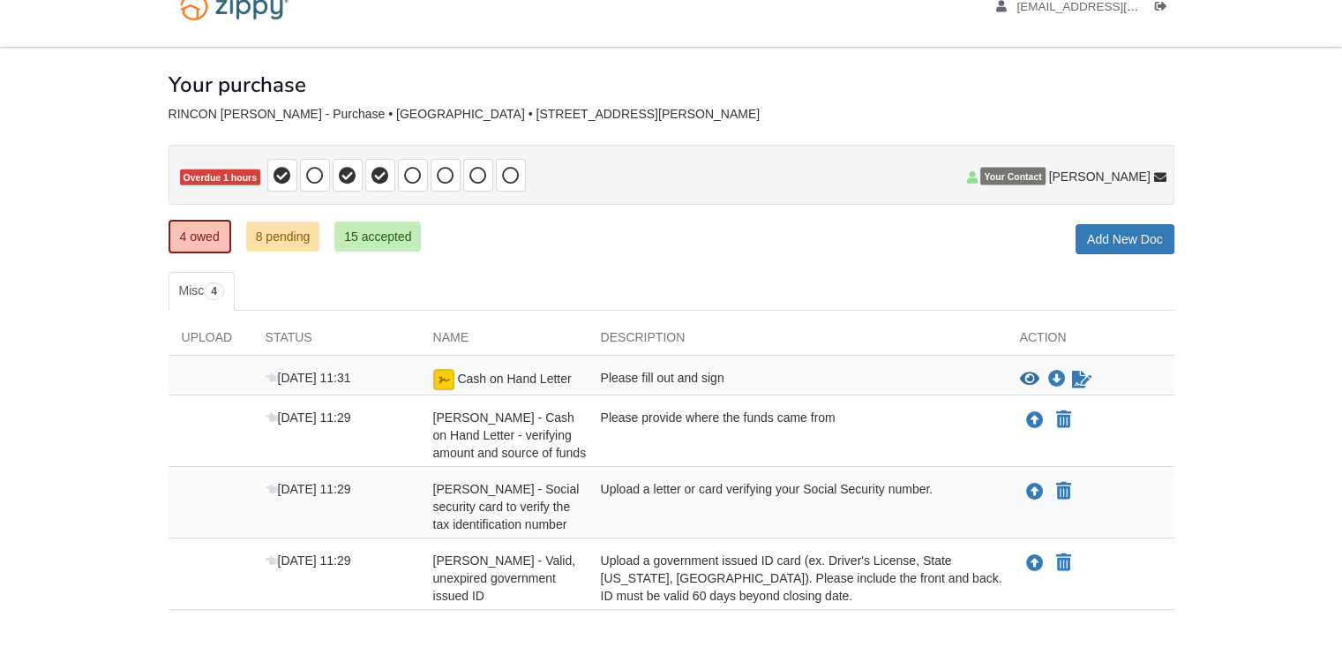 This screenshot has width=1342, height=655. Describe the element at coordinates (336, 342) in the screenshot. I see `div: Status` at that location.